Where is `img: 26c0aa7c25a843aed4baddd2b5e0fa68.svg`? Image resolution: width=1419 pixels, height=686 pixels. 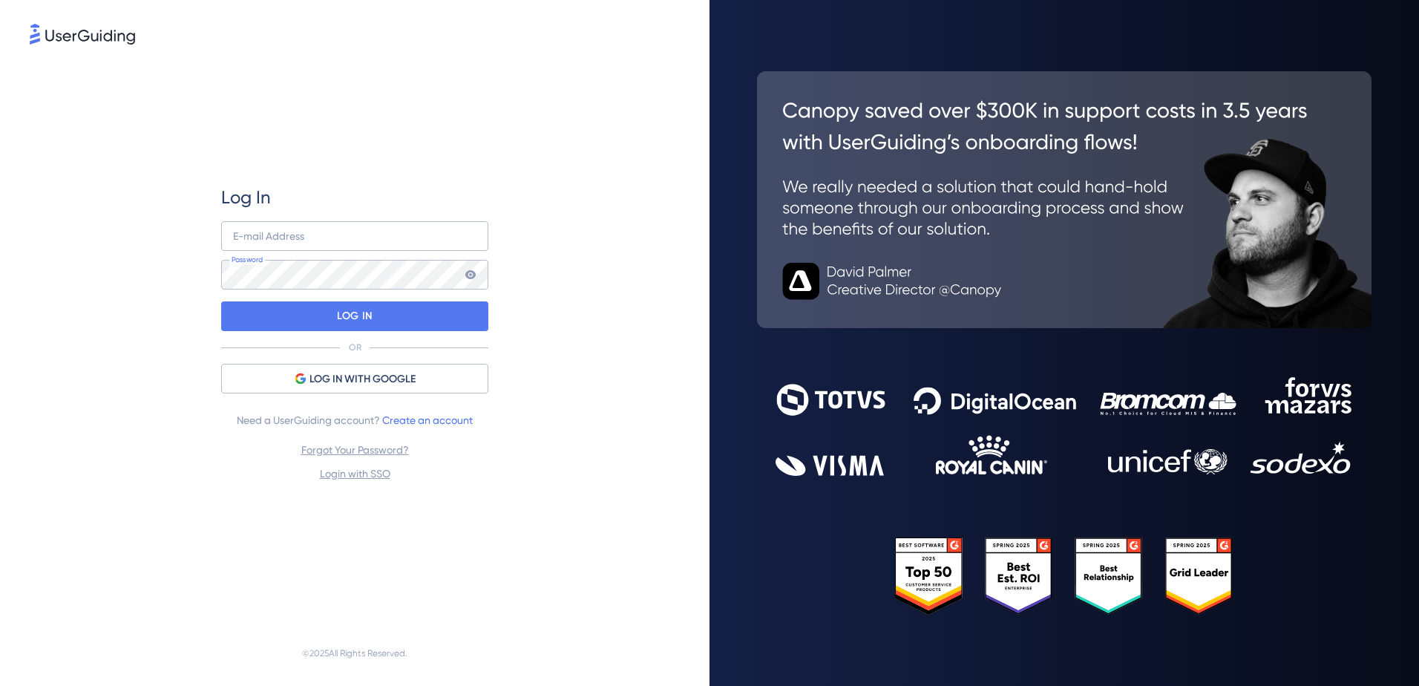 img: 26c0aa7c25a843aed4baddd2b5e0fa68.svg is located at coordinates (1064, 200).